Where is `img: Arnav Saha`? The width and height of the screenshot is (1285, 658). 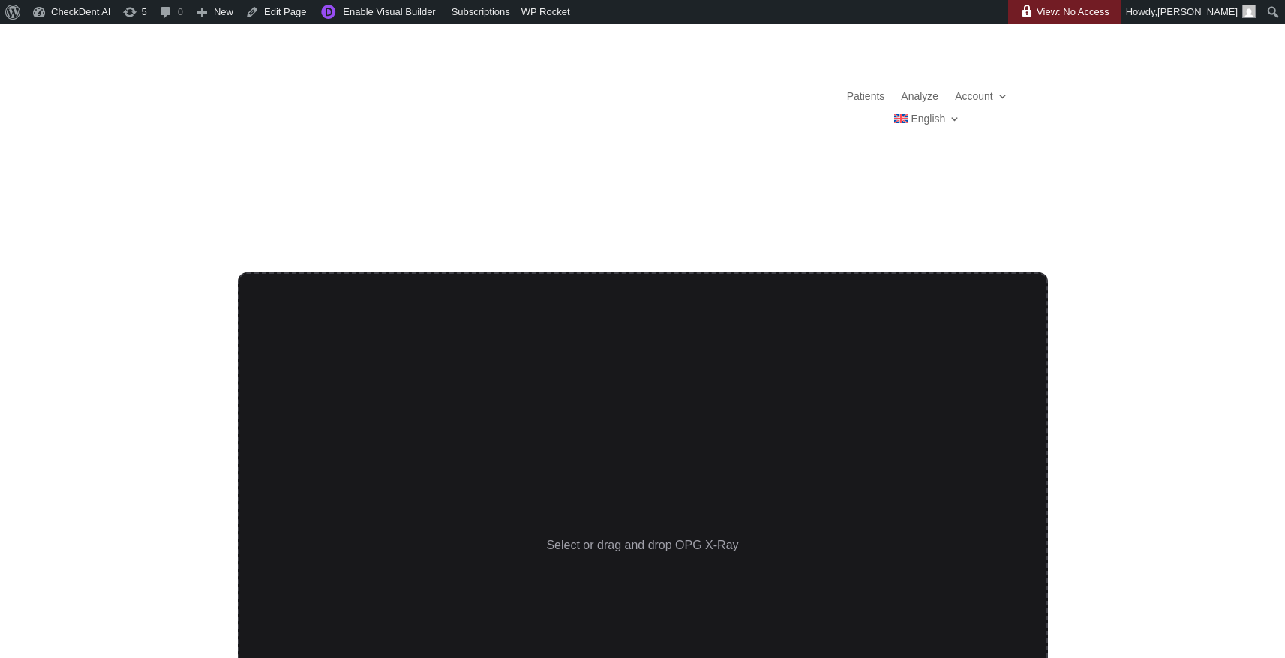 img: Arnav Saha is located at coordinates (1249, 11).